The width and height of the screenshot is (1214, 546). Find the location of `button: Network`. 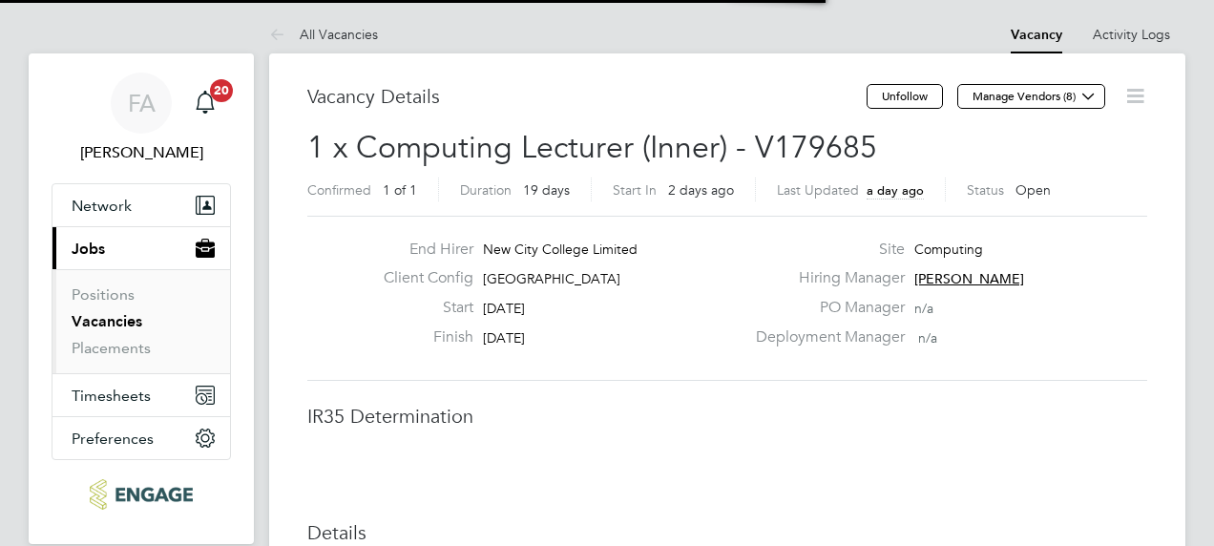

button: Network is located at coordinates (141, 205).